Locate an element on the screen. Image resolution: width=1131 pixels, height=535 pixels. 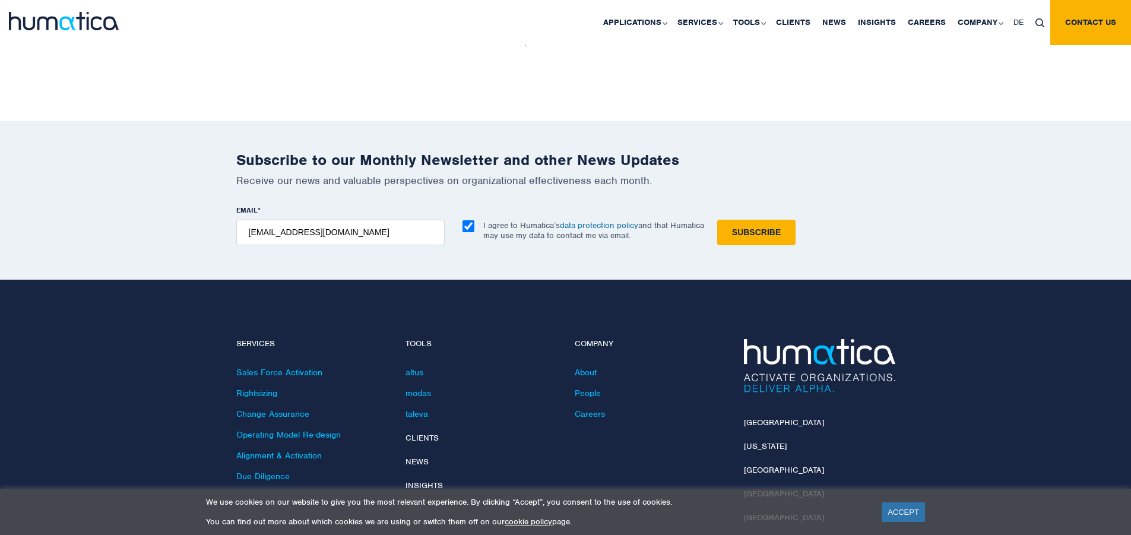
a: People is located at coordinates (588, 393).